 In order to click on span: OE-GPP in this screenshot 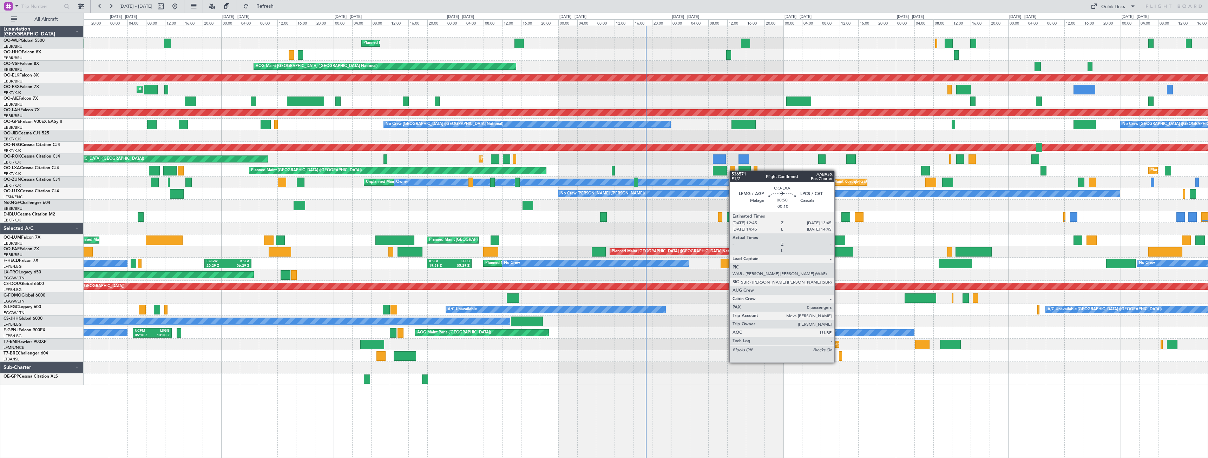, I will do `click(11, 377)`.